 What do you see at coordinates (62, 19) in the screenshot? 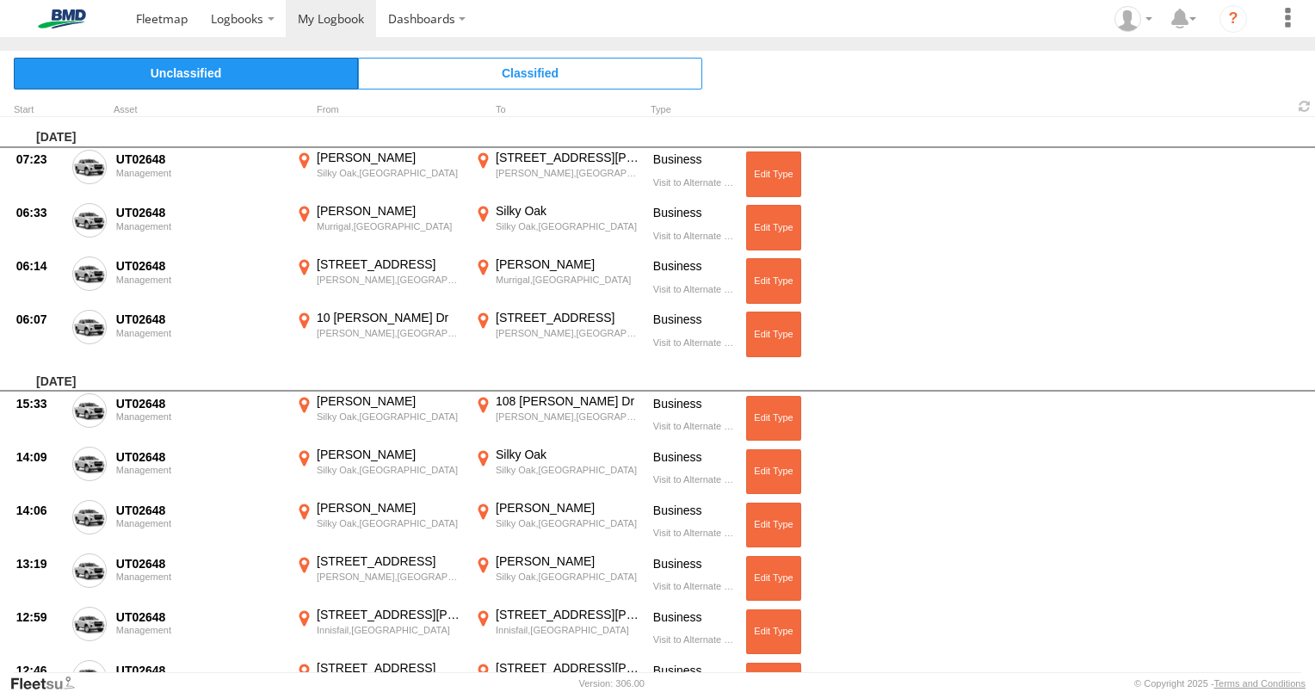
I see `img: bmd-logo.svg` at bounding box center [62, 19].